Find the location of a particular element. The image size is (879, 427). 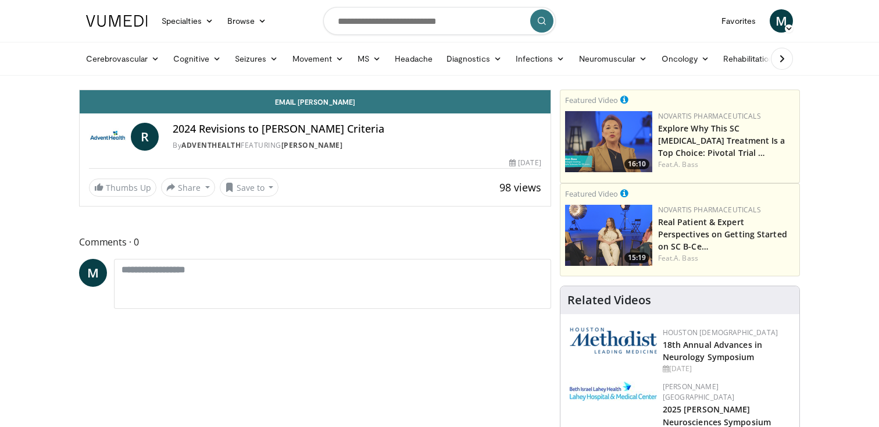

img: AdventHealth is located at coordinates (108, 137).